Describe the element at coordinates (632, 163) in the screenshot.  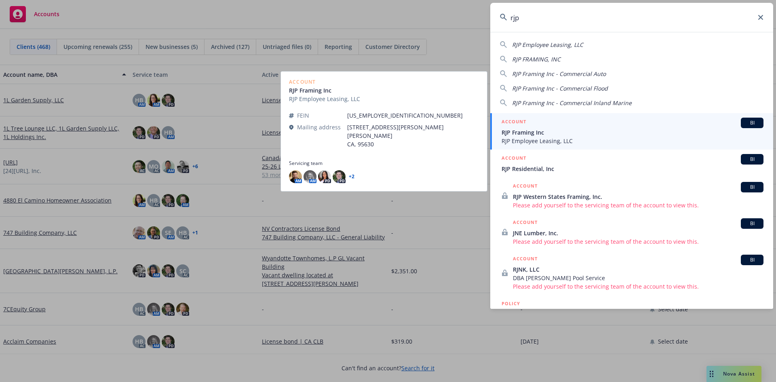
I see `a: ACCOUNTBIRJP Residential, Inc` at that location.